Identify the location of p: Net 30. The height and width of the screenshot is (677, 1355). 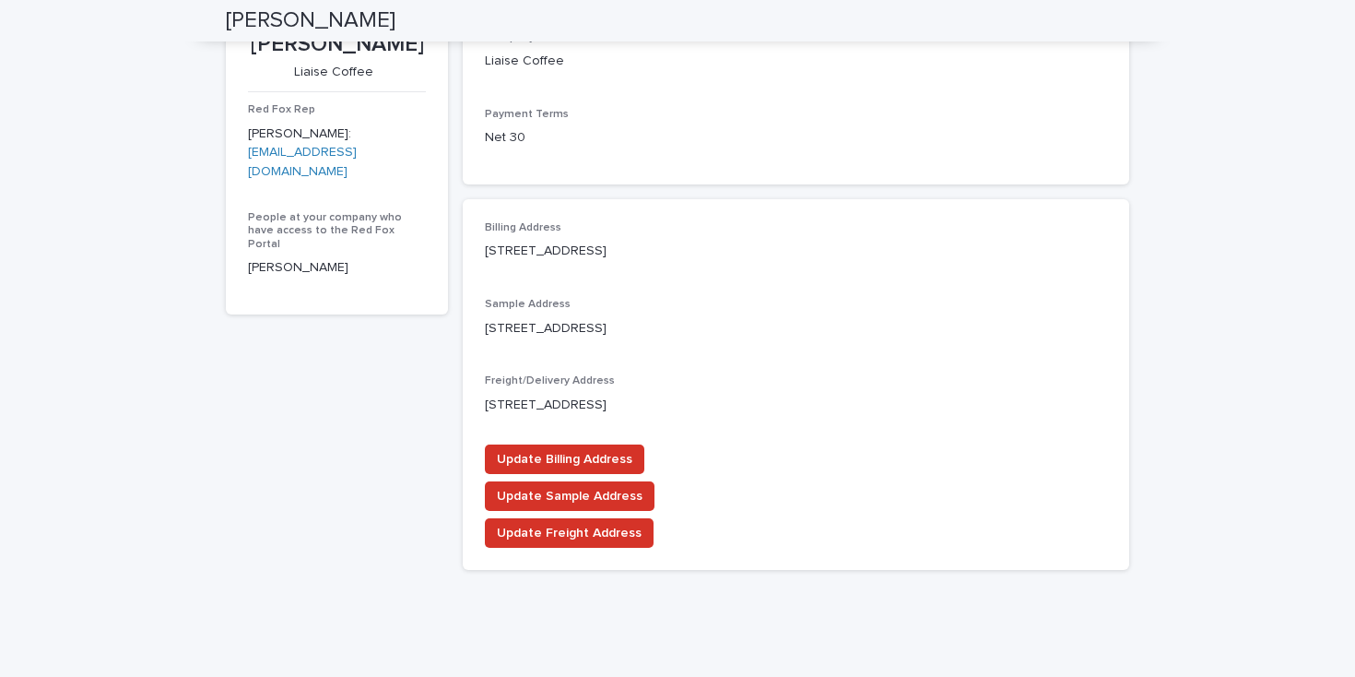
(796, 137).